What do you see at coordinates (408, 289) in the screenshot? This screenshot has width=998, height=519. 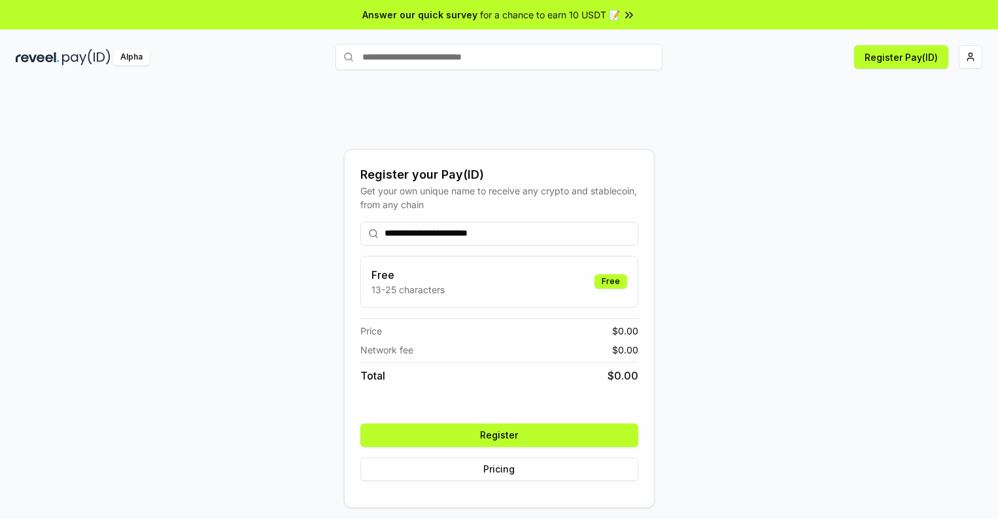 I see `p: 13-25 characters` at bounding box center [408, 289].